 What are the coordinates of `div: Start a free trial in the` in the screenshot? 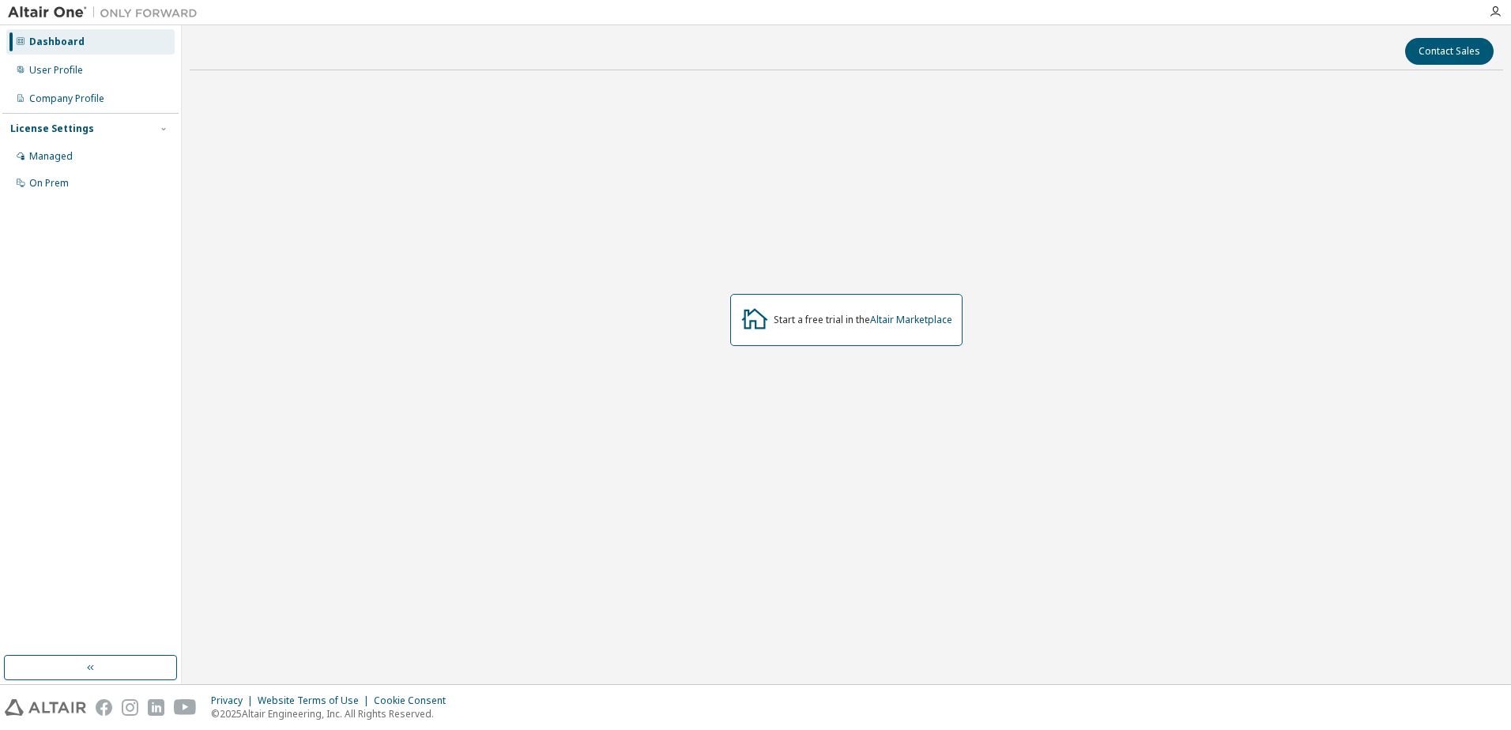 It's located at (863, 320).